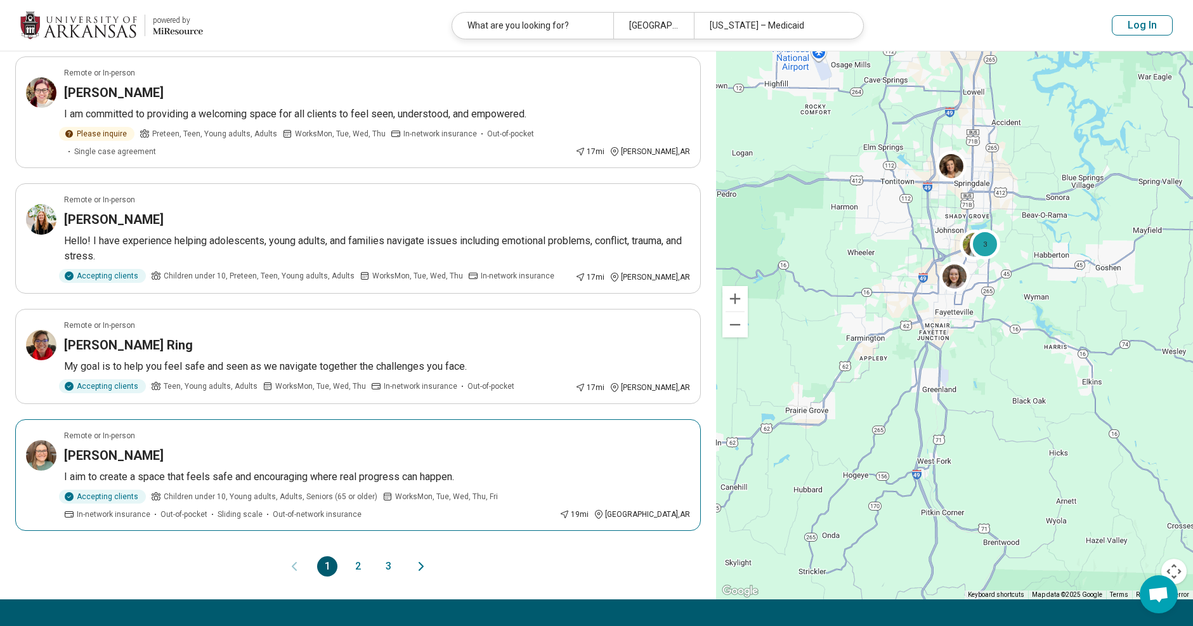 This screenshot has height=626, width=1193. Describe the element at coordinates (259, 276) in the screenshot. I see `span: Children under 10, Preteen, Teen, Young adults, Adults` at that location.